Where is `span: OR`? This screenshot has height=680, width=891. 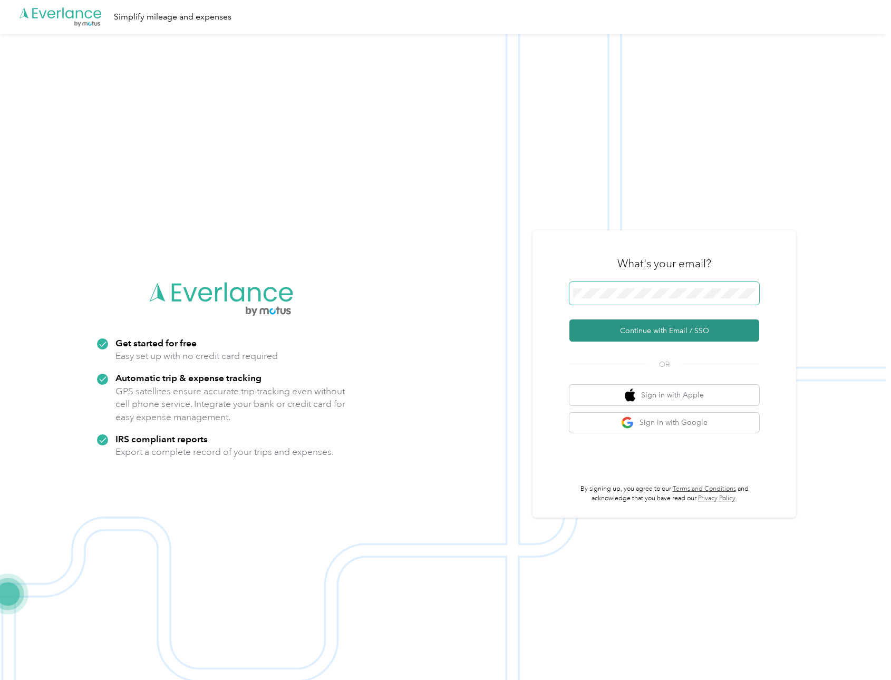
span: OR is located at coordinates (664, 364).